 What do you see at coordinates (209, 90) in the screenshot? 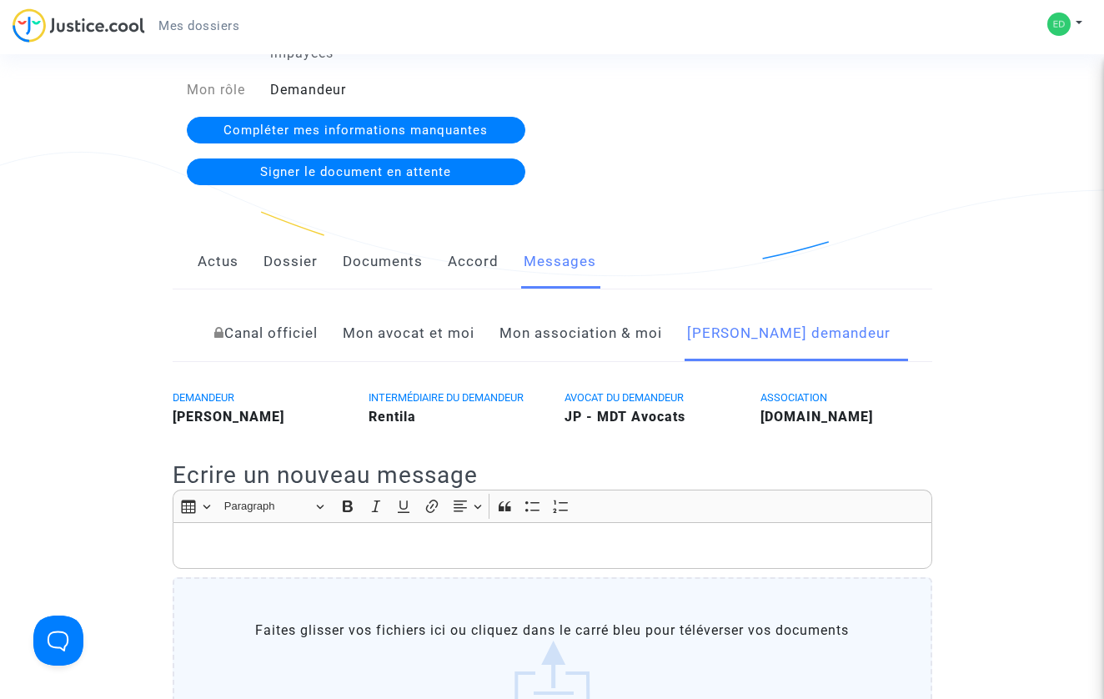
I see `div: Mon rôle` at bounding box center [209, 90].